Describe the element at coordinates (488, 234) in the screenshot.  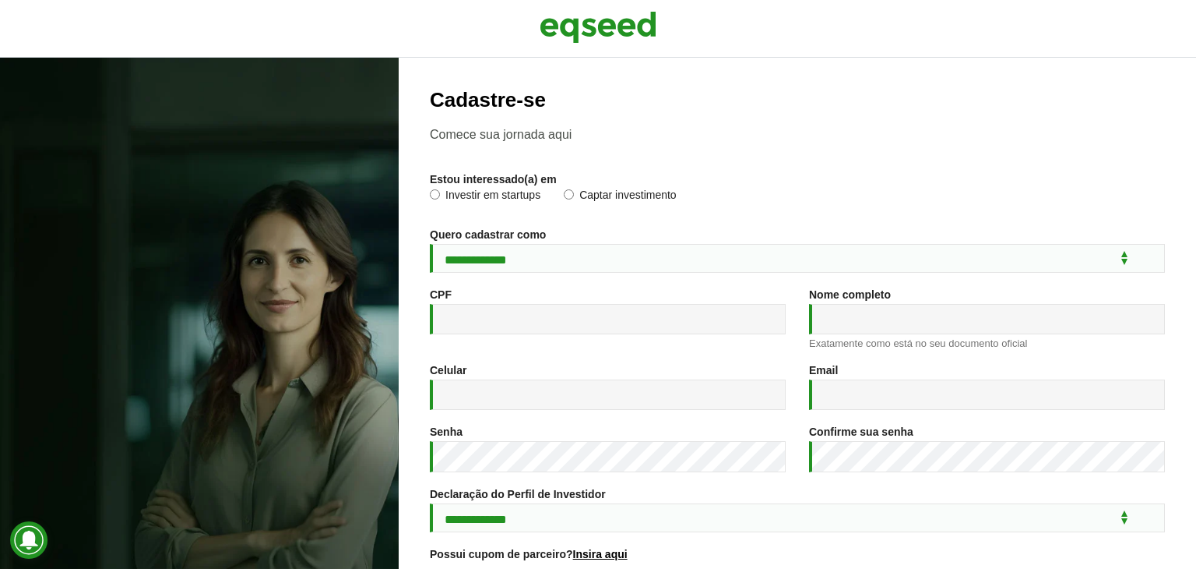
I see `label: Quero cadastrar como` at that location.